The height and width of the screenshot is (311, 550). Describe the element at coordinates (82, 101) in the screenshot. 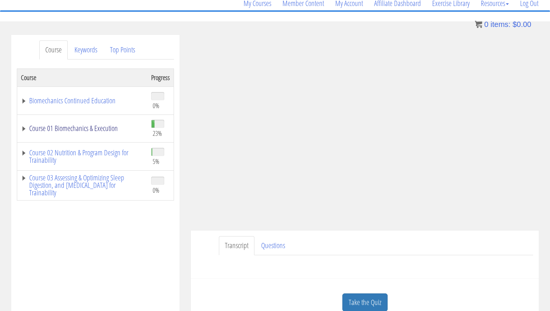

I see `a: Biomechanics Continued Education` at that location.